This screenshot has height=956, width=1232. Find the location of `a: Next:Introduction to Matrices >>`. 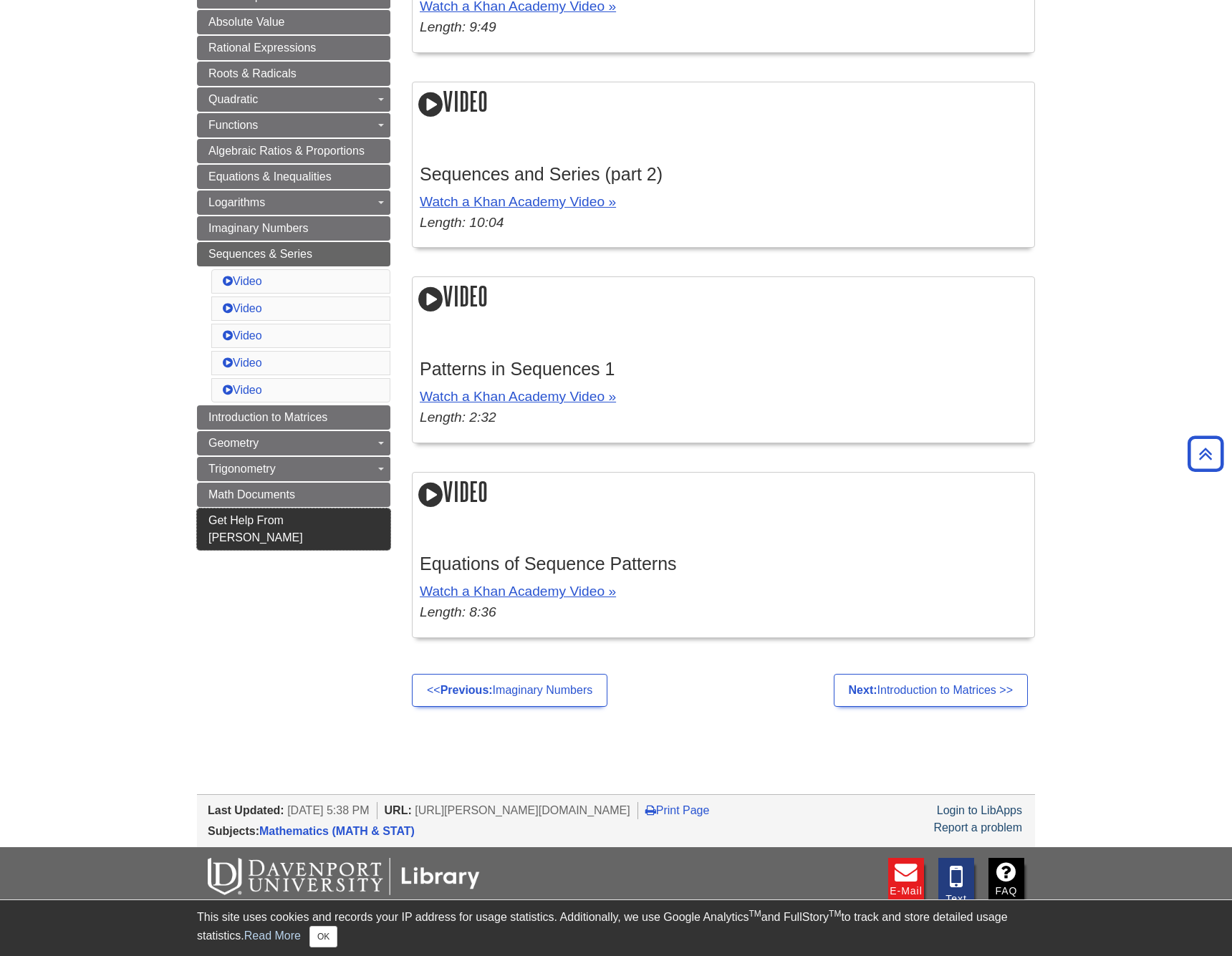

a: Next:Introduction to Matrices >> is located at coordinates (930, 691).